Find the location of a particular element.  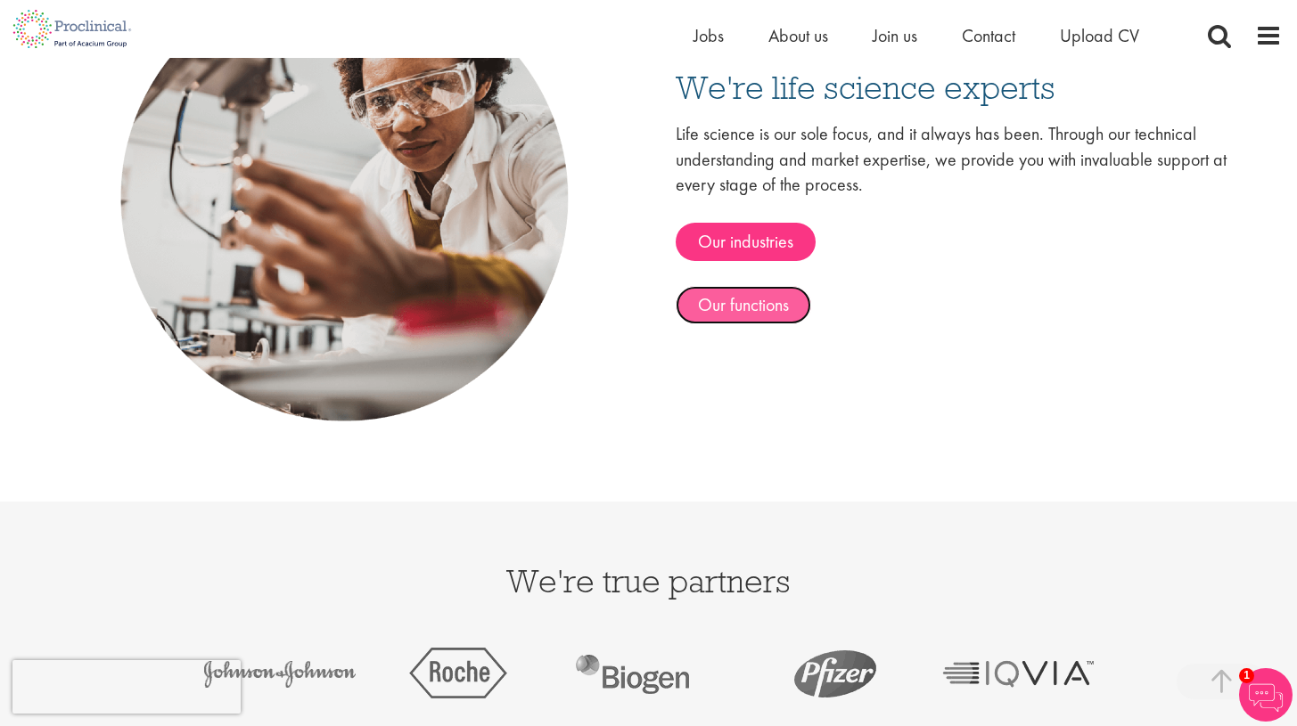

span: 1 is located at coordinates (1246, 676).